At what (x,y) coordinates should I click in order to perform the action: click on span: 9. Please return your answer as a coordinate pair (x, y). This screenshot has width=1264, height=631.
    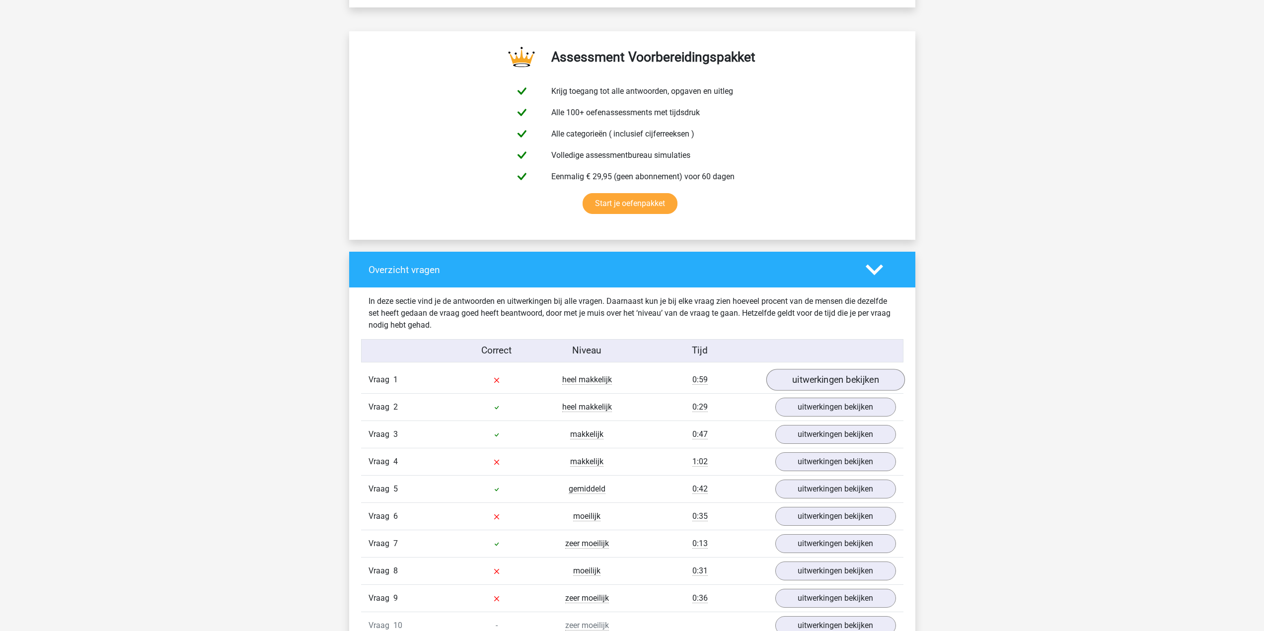
    Looking at the image, I should click on (395, 598).